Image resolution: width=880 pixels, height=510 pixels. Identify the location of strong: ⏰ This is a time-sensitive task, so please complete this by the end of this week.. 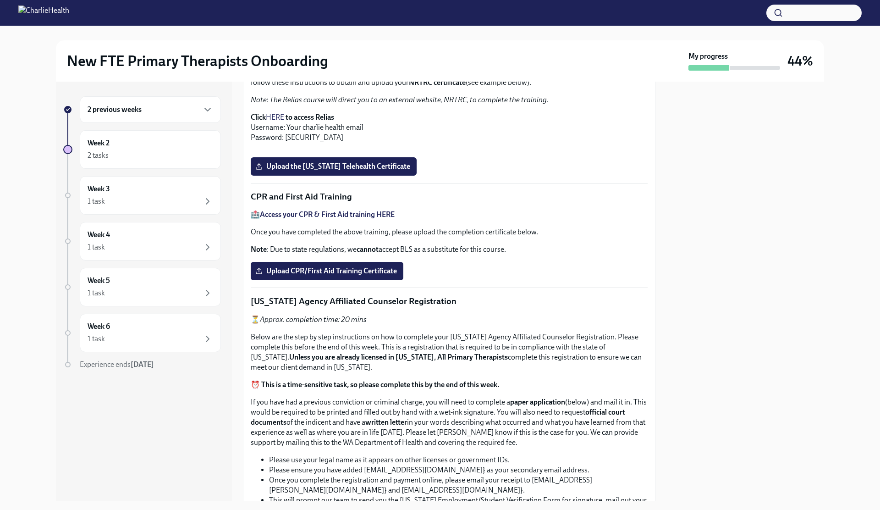
(375, 384).